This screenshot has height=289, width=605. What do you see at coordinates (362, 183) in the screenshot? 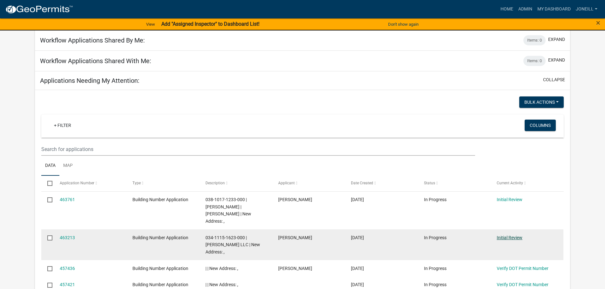
I see `span: Date Created` at bounding box center [362, 183].